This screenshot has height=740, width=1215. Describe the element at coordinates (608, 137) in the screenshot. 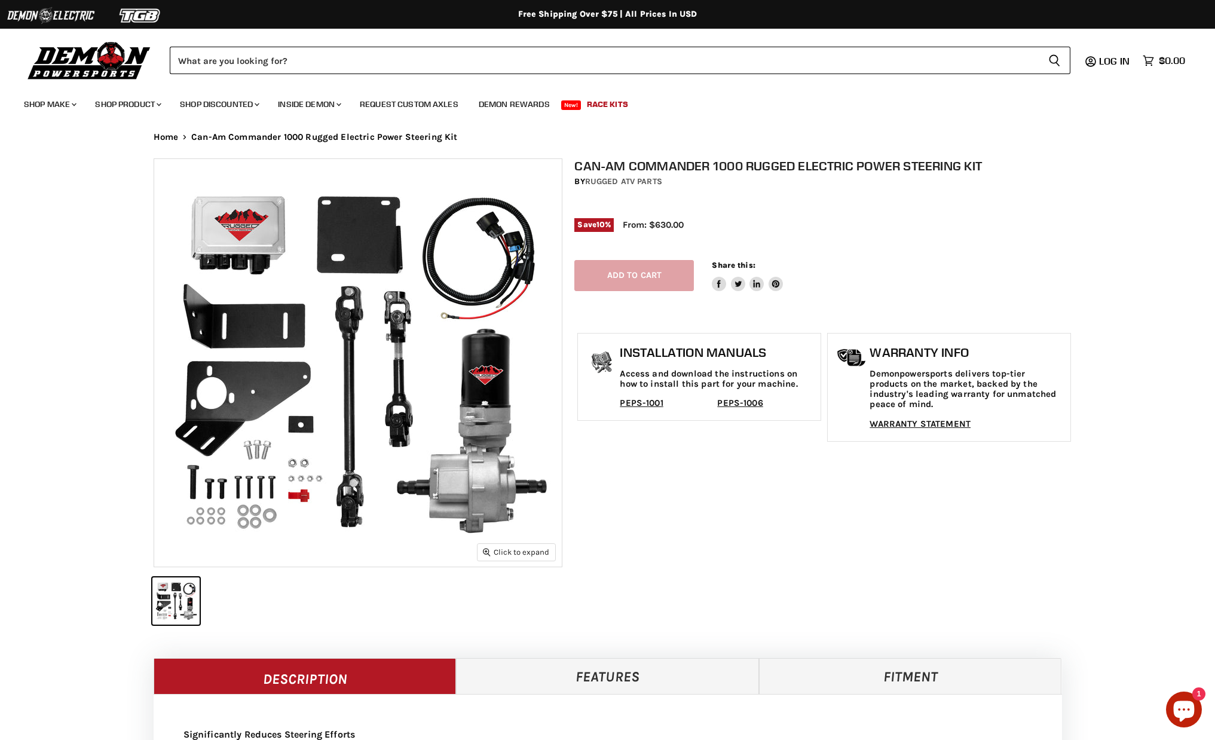

I see `nav: Breadcrumbs` at that location.